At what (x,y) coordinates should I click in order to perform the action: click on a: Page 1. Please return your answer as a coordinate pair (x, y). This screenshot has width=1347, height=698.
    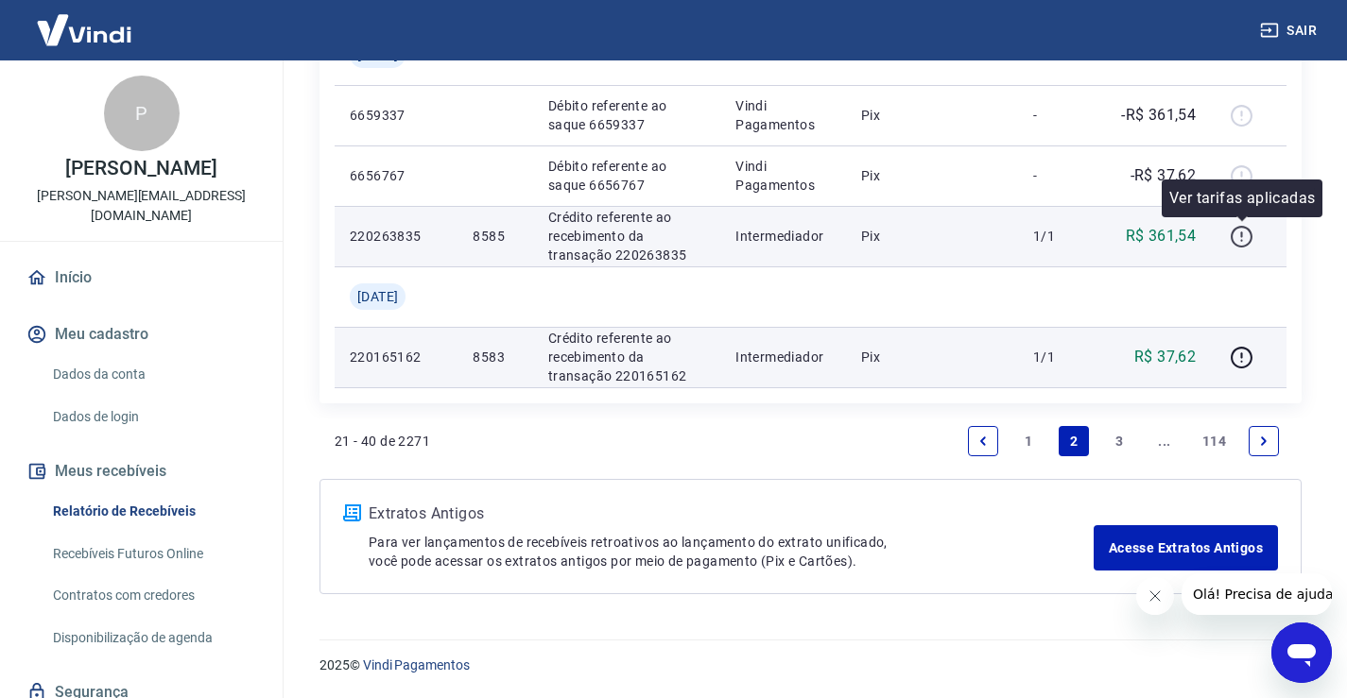
    Looking at the image, I should click on (1028, 441).